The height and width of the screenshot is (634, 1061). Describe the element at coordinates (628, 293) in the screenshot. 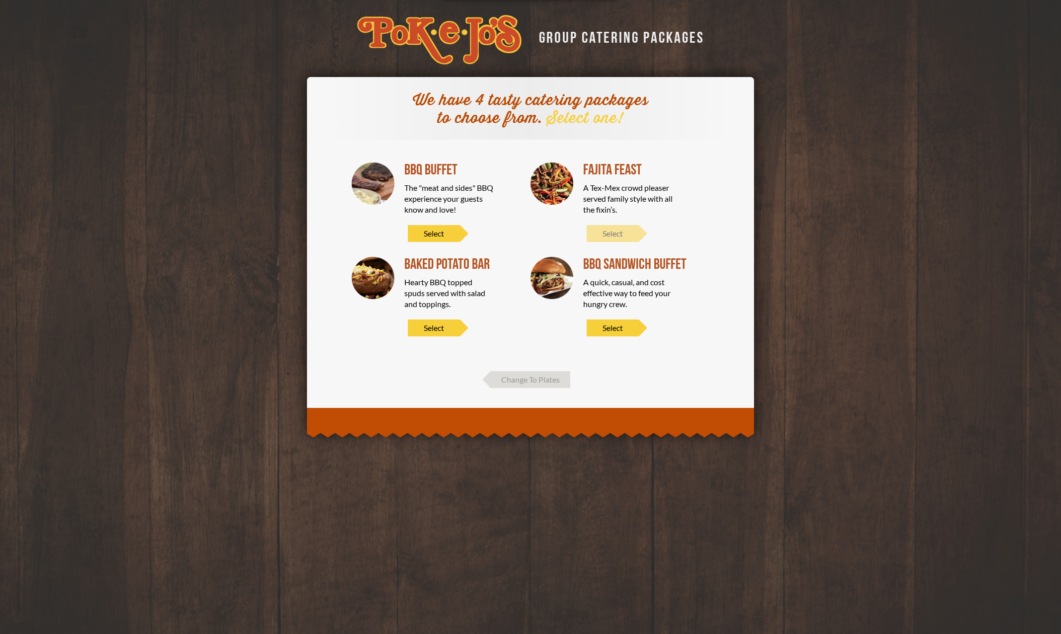

I see `div: A quick, casual, and cost effective way to feed your hungry crew.` at that location.